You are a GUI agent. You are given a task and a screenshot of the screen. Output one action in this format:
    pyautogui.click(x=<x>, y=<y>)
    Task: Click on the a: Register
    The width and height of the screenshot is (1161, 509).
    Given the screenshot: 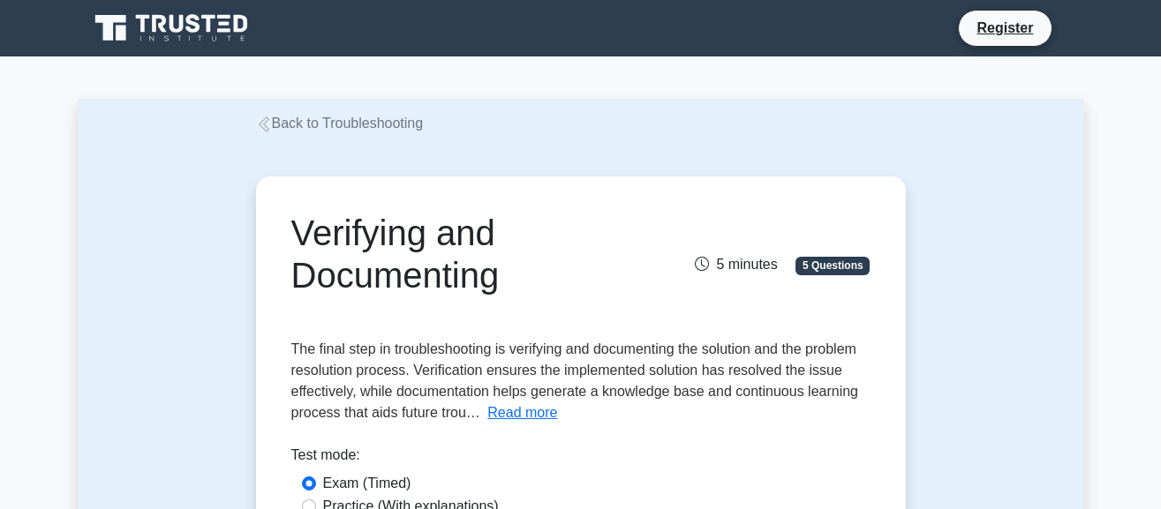 What is the action you would take?
    pyautogui.click(x=1005, y=27)
    